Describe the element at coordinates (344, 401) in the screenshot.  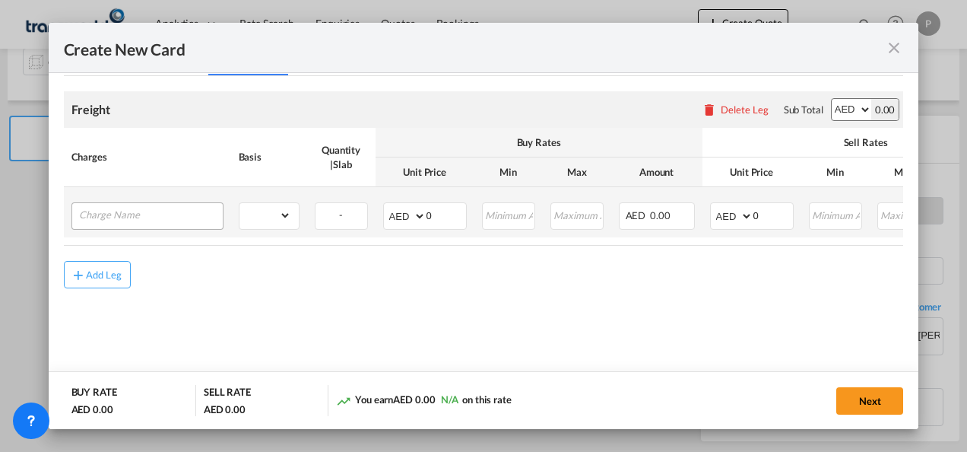
I see `md-icon: icon-trending-up` at that location.